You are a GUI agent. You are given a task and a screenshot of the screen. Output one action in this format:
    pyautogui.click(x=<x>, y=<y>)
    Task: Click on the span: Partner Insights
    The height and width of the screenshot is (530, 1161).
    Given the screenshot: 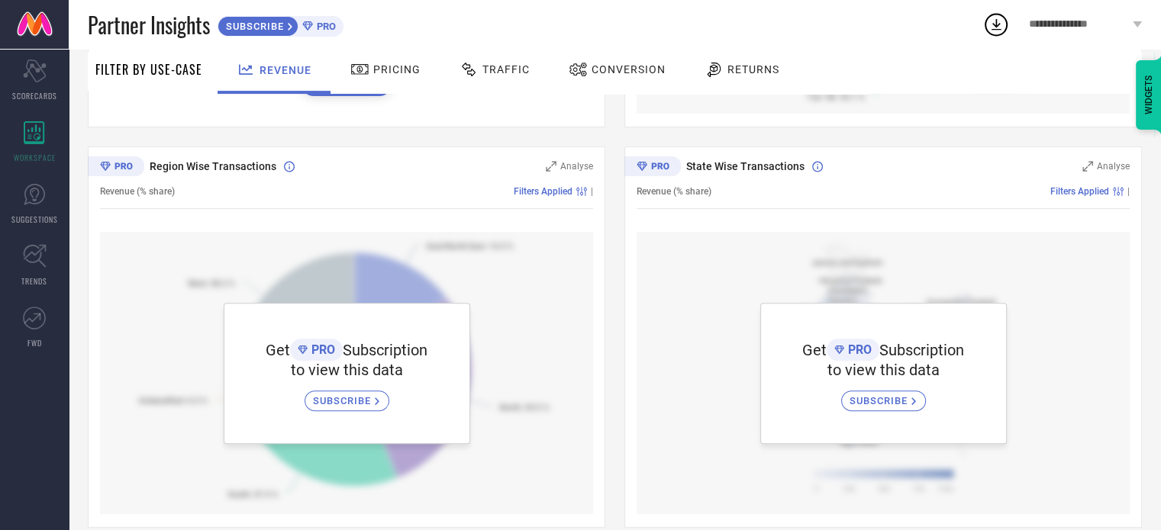 What is the action you would take?
    pyautogui.click(x=149, y=24)
    